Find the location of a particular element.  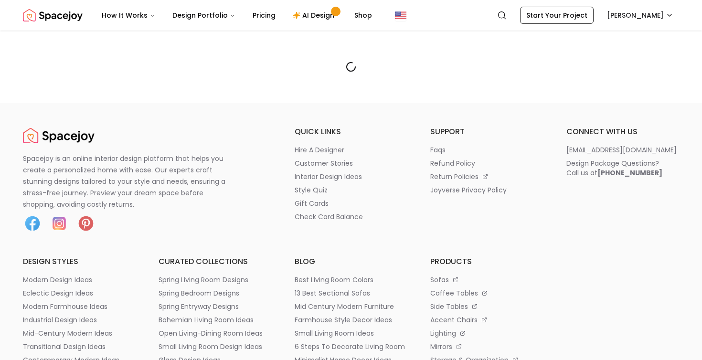

a: gift cards is located at coordinates (351, 203).